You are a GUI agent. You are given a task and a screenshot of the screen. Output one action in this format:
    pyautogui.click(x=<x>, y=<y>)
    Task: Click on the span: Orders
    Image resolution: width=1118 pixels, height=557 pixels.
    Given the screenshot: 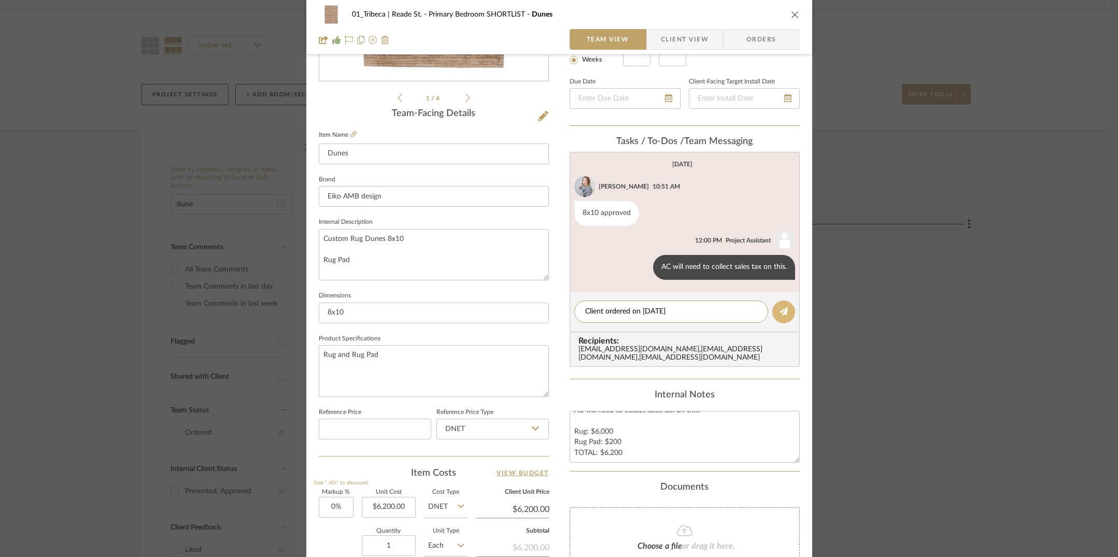 What is the action you would take?
    pyautogui.click(x=761, y=39)
    